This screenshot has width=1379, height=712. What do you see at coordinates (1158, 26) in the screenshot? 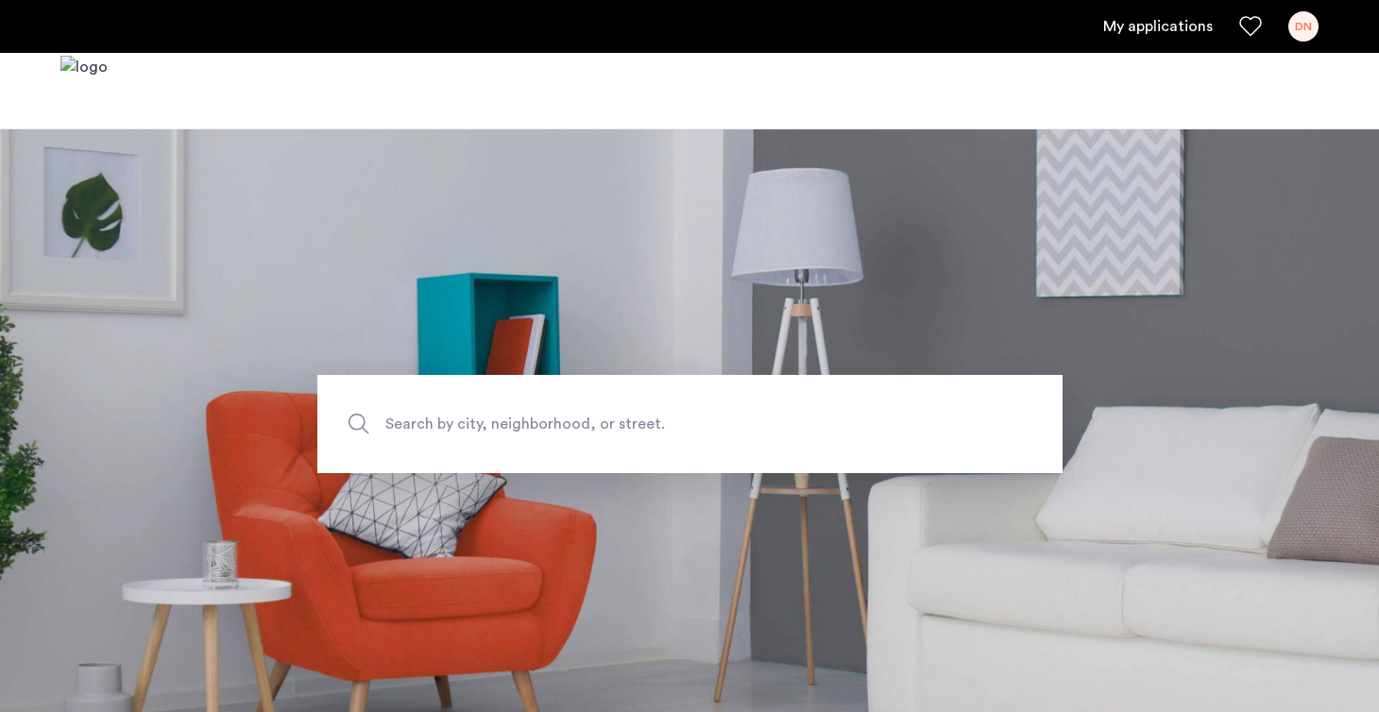
I see `a: My application` at bounding box center [1158, 26].